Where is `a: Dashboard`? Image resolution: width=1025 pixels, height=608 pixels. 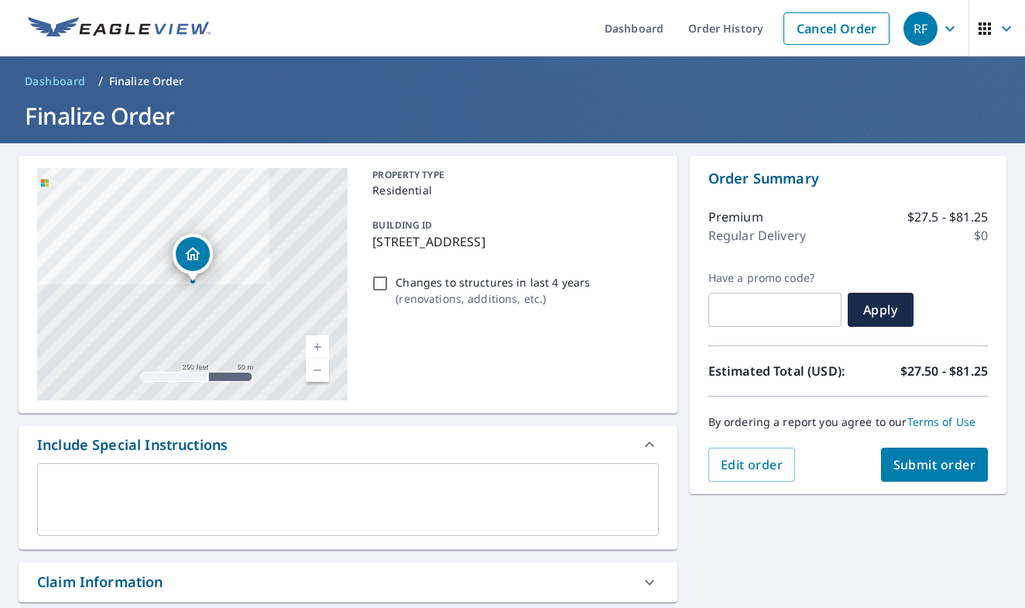
a: Dashboard is located at coordinates (55, 81).